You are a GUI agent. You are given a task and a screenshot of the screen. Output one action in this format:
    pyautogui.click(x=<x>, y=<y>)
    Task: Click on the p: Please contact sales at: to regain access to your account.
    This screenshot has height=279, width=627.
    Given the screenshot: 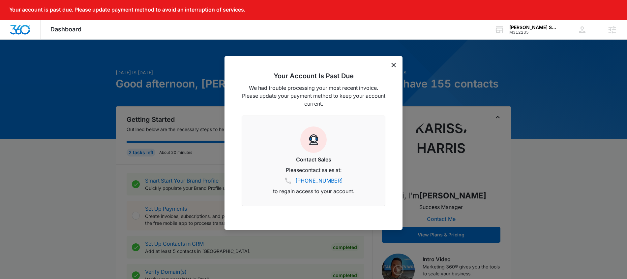 What is the action you would take?
    pyautogui.click(x=314, y=180)
    